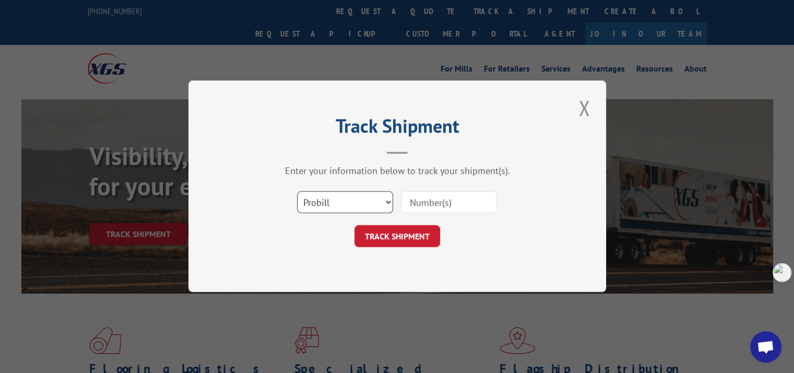 Image resolution: width=794 pixels, height=373 pixels. What do you see at coordinates (766, 346) in the screenshot?
I see `a: Open chat` at bounding box center [766, 346].